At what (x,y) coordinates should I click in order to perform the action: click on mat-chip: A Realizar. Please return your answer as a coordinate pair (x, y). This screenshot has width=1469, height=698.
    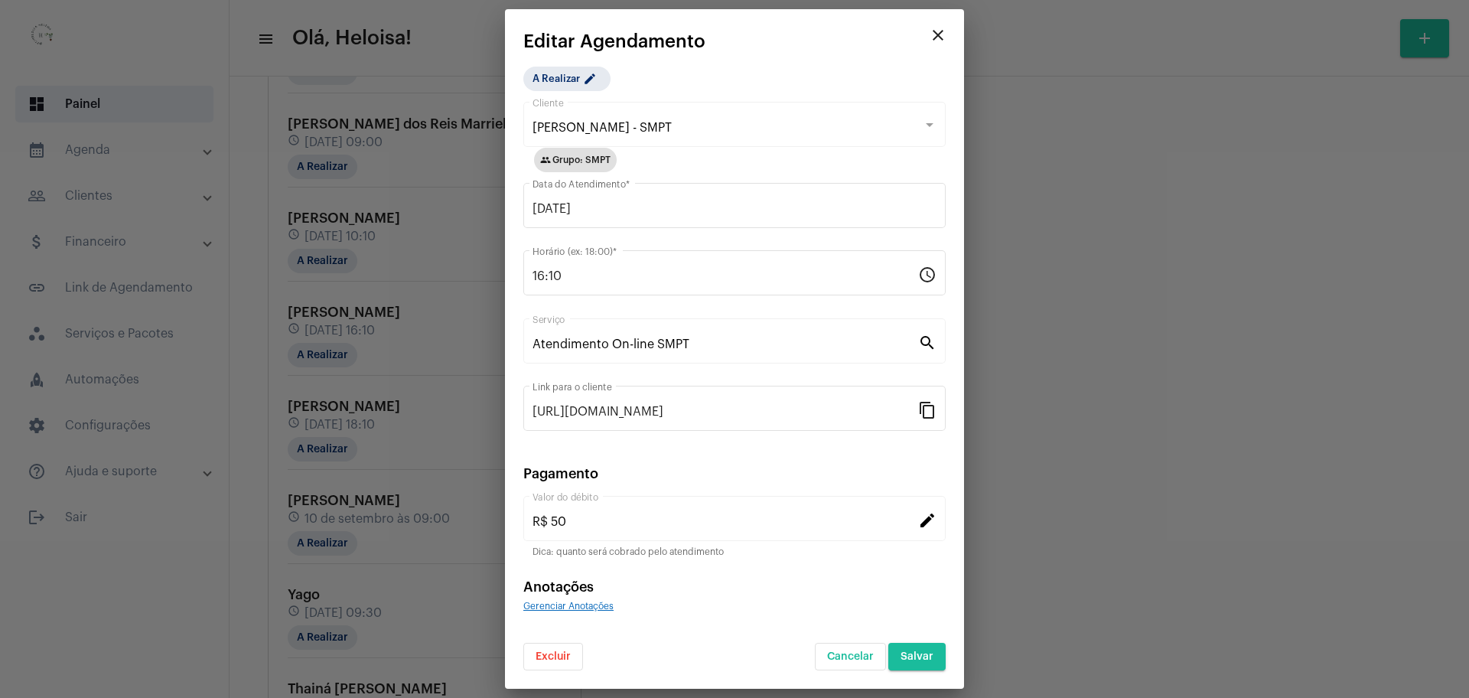
    Looking at the image, I should click on (567, 79).